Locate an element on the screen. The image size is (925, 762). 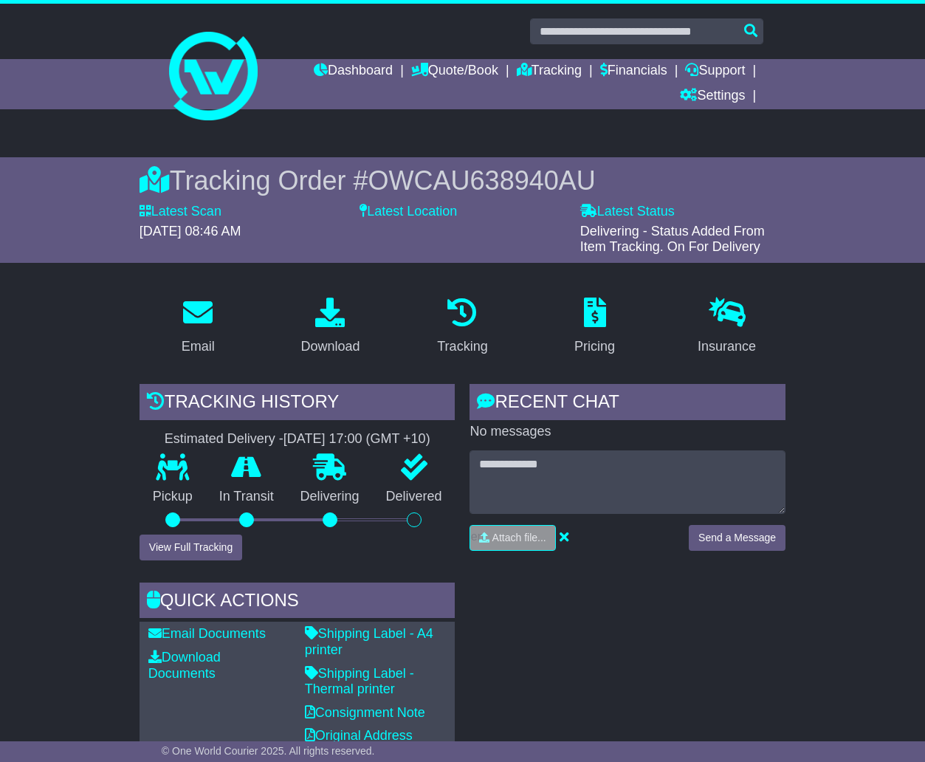
a: Financials is located at coordinates (633, 72).